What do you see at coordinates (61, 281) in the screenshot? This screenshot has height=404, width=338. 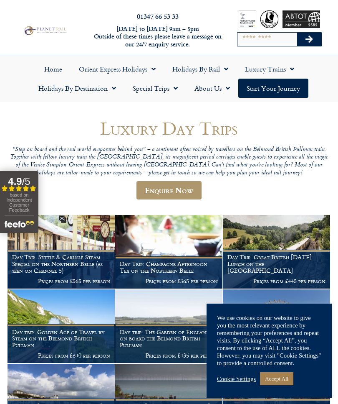 I see `p: Prices from £565 per person` at bounding box center [61, 281].